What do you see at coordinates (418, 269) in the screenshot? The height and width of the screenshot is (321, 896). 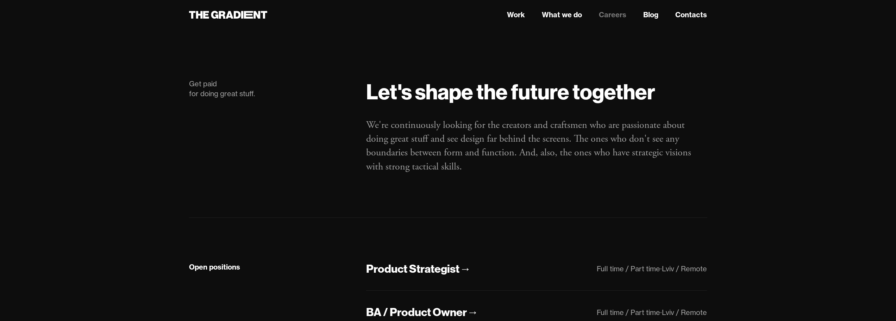 I see `a: Product Strategist→` at bounding box center [418, 269].